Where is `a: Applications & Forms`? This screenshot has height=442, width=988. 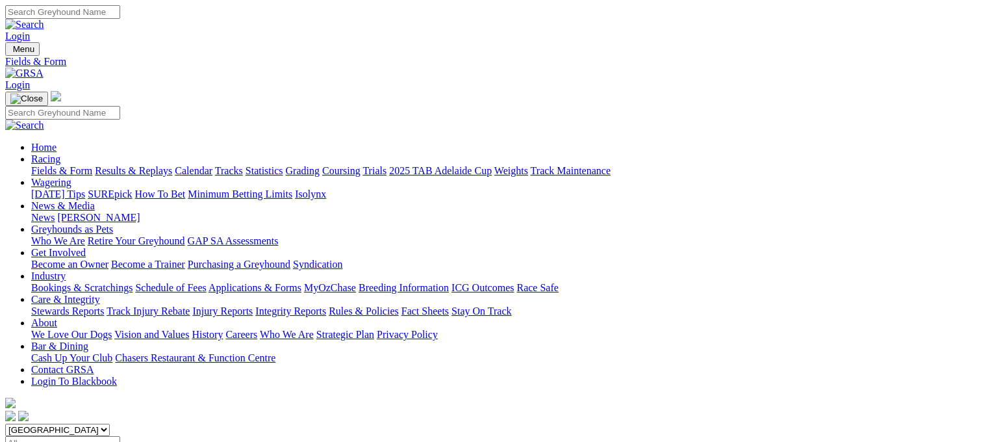 a: Applications & Forms is located at coordinates (255, 287).